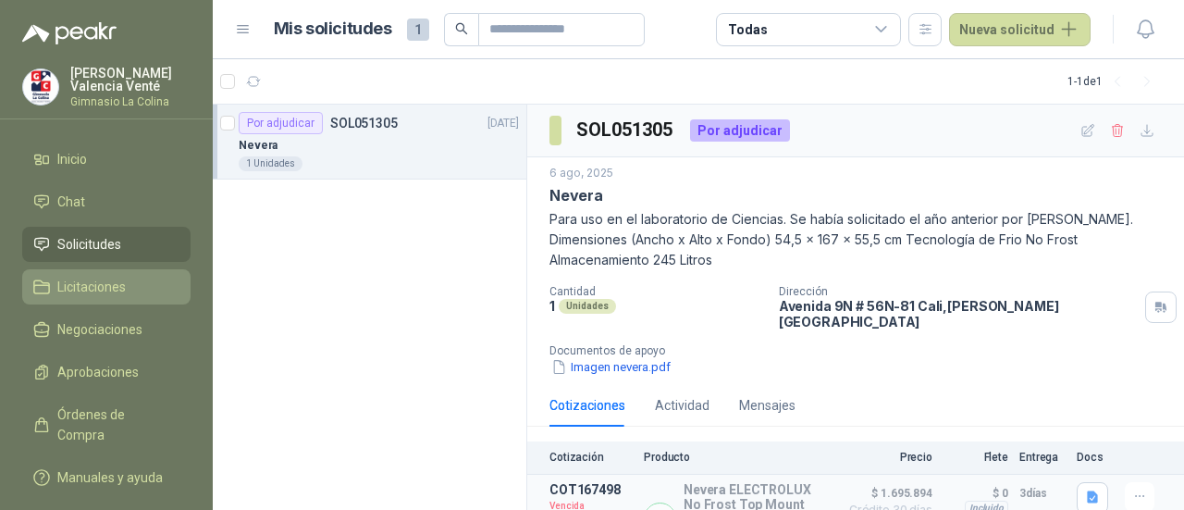 This screenshot has width=1184, height=510. What do you see at coordinates (130, 102) in the screenshot?
I see `p: Gimnasio La Colina` at bounding box center [130, 102].